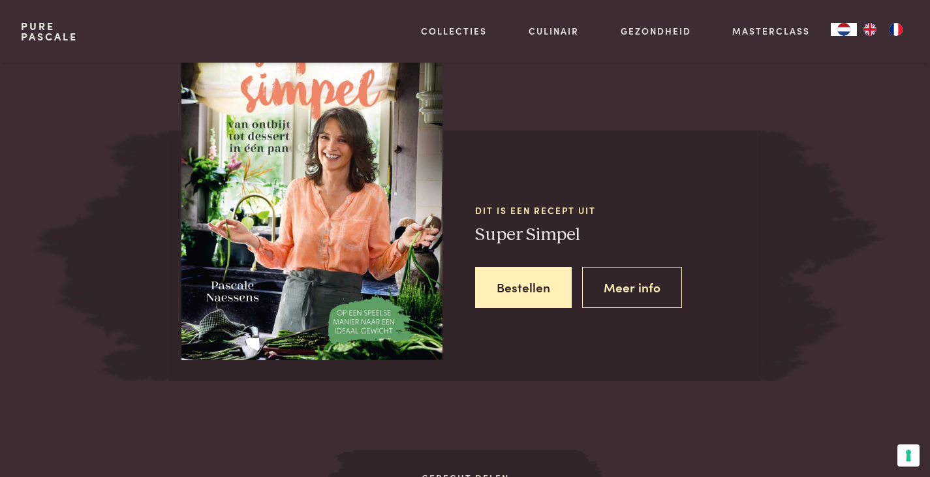 The width and height of the screenshot is (930, 477). I want to click on a: Bestellen, so click(523, 287).